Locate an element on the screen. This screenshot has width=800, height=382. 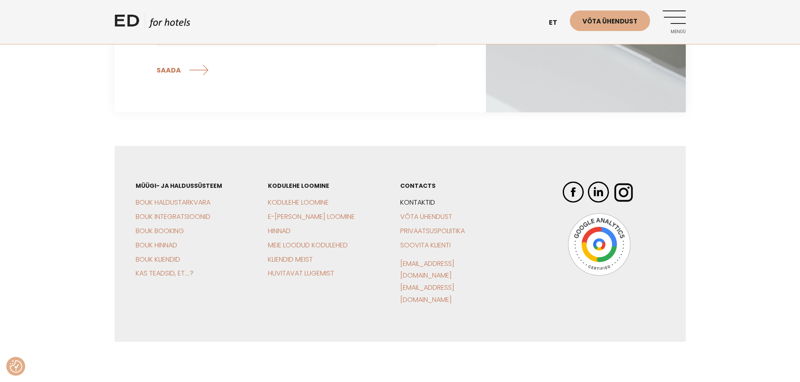
img: Revisit consent button is located at coordinates (16, 367).